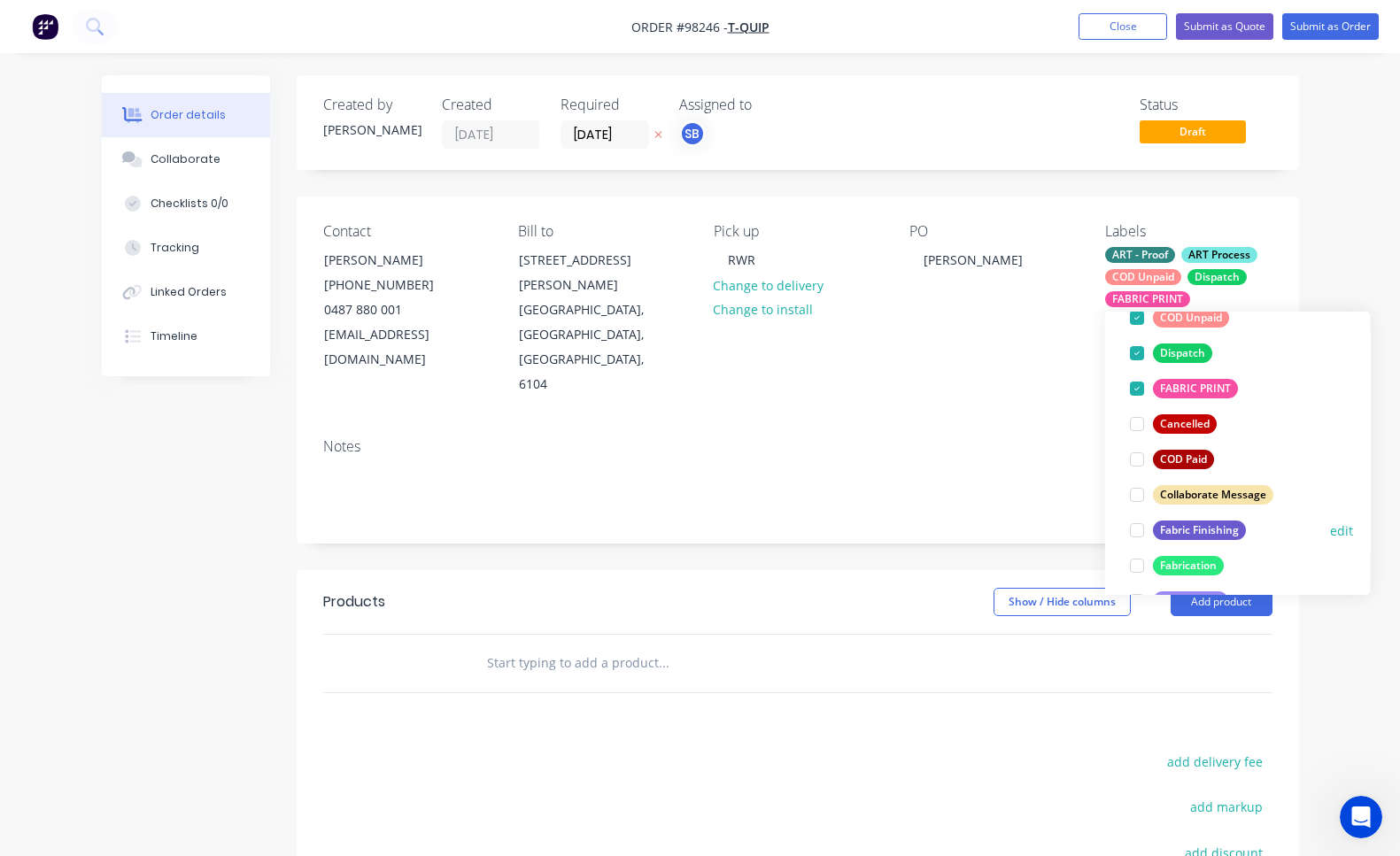 This screenshot has width=1400, height=856. What do you see at coordinates (679, 27) in the screenshot?
I see `span: Order #98246 -` at bounding box center [679, 27].